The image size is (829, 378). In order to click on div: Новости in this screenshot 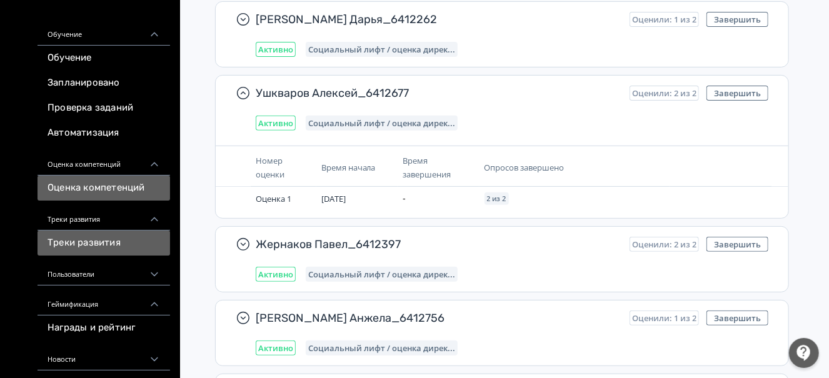, I will do `click(104, 356)`.